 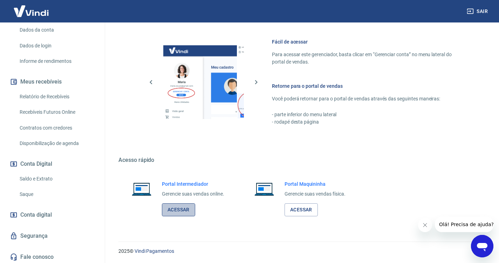 What do you see at coordinates (36, 215) in the screenshot?
I see `span: Conta digital` at bounding box center [36, 215].